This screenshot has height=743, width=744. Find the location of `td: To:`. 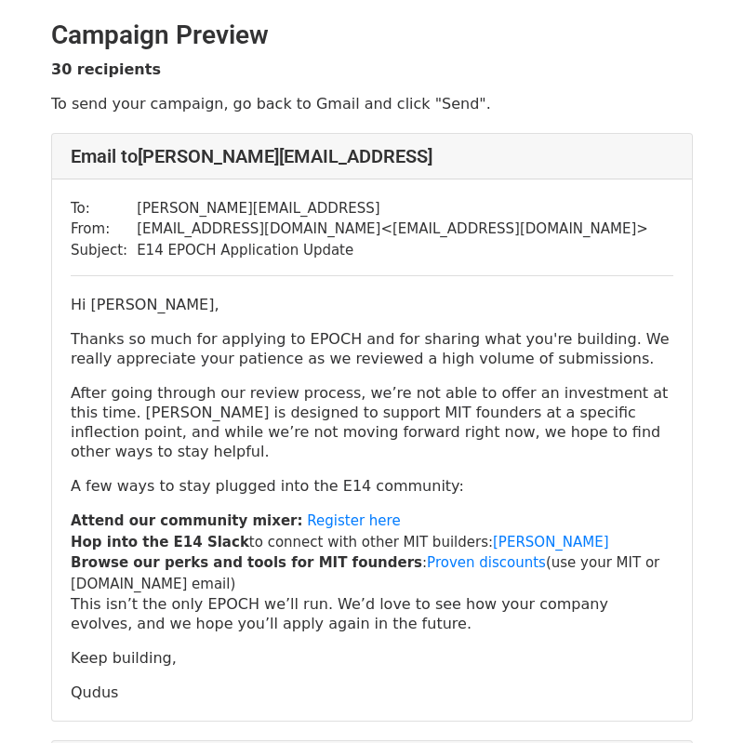

td: To: is located at coordinates (103, 208).